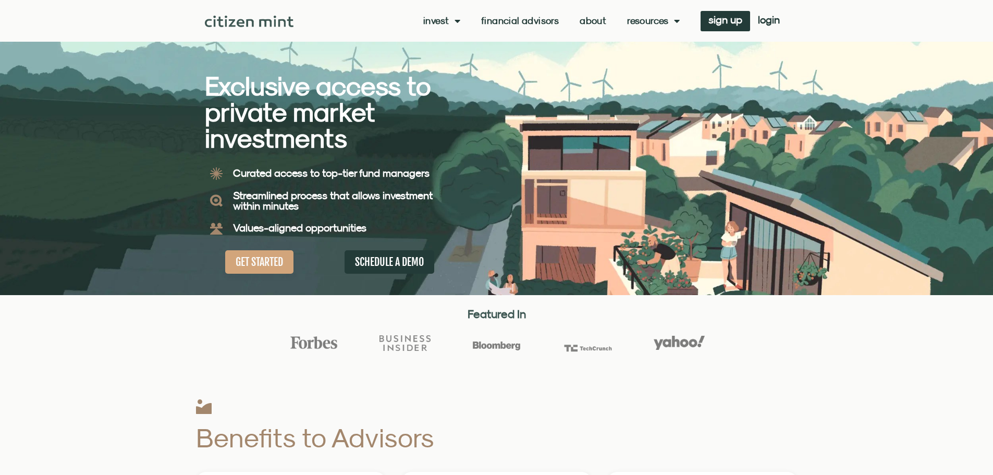  What do you see at coordinates (725, 20) in the screenshot?
I see `span: sign up` at bounding box center [725, 20].